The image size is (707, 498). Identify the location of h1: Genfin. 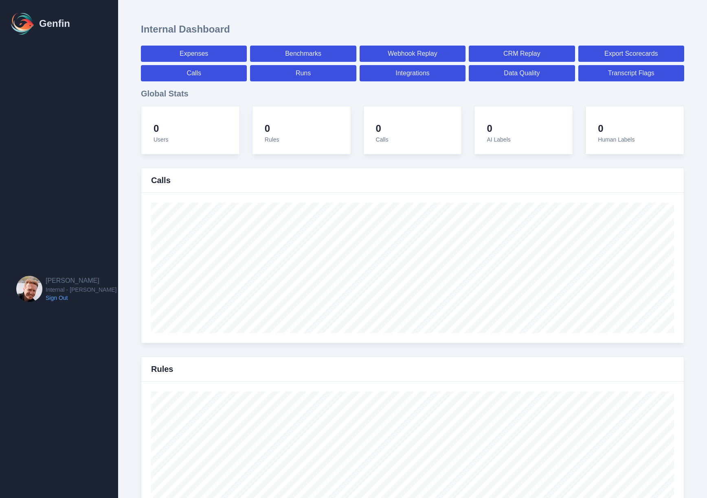
(55, 24).